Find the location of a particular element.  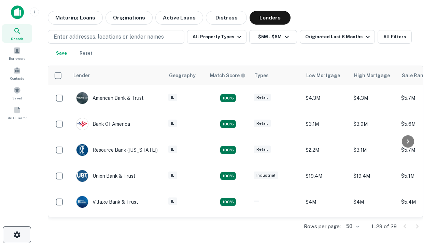

div: Chat Widget is located at coordinates (420, 208).